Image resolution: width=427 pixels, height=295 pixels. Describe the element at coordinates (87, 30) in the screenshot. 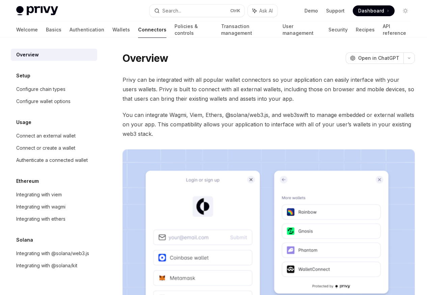

I see `a: Authentication` at that location.